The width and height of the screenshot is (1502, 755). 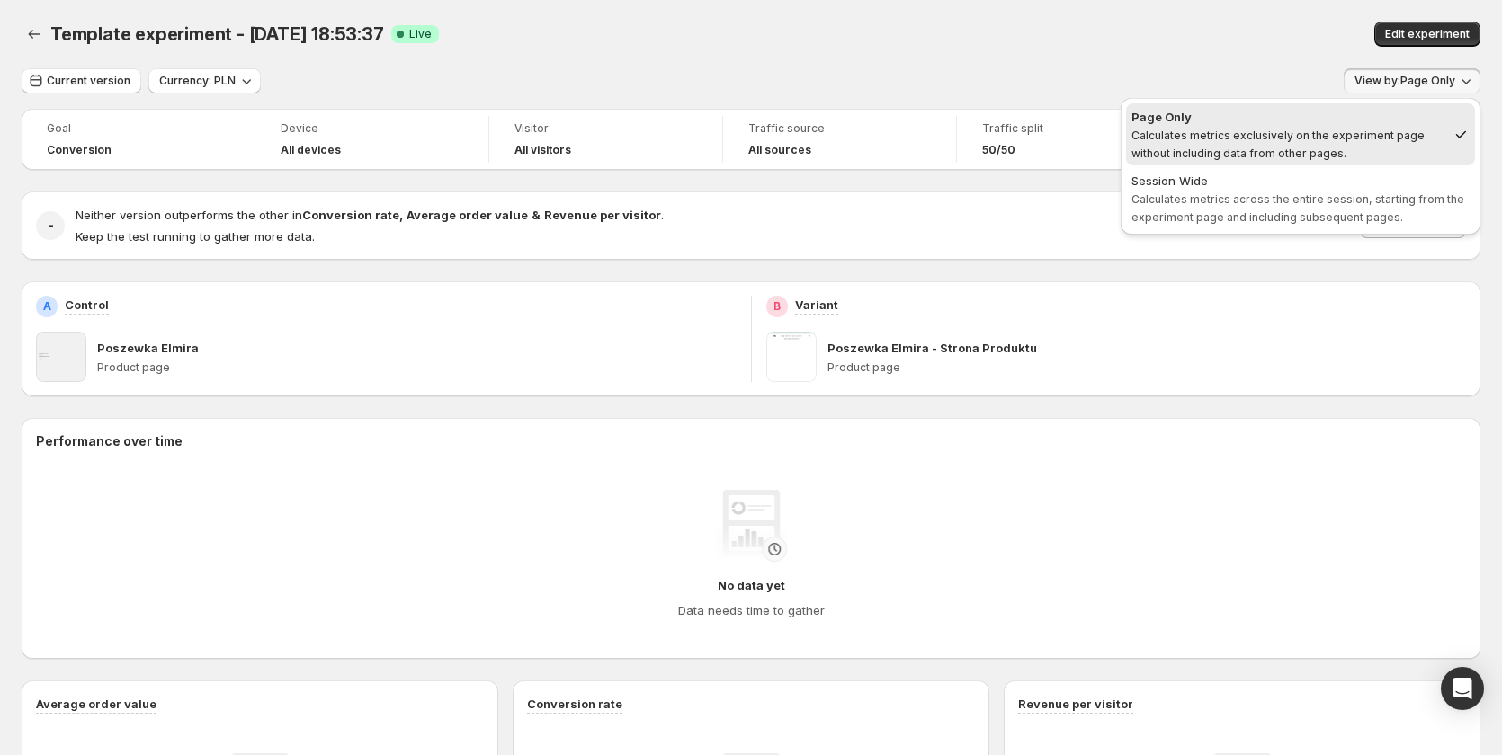 I want to click on h4: No data yet, so click(x=751, y=585).